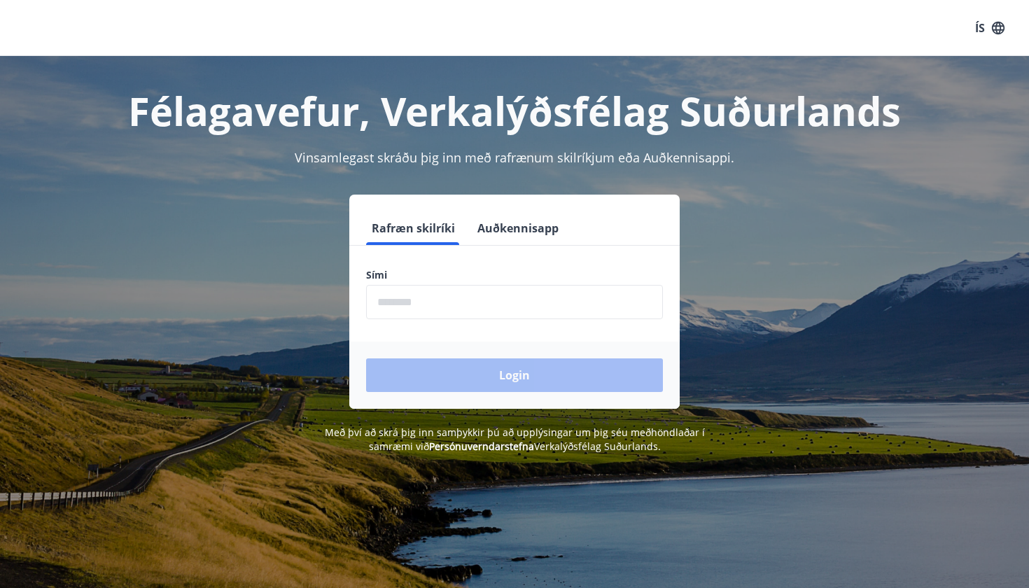  What do you see at coordinates (515, 158) in the screenshot?
I see `span: Vinsamlegast skráðu þig inn með rafrænum skilríkjum eða Auðkennisappi.` at bounding box center [515, 158].